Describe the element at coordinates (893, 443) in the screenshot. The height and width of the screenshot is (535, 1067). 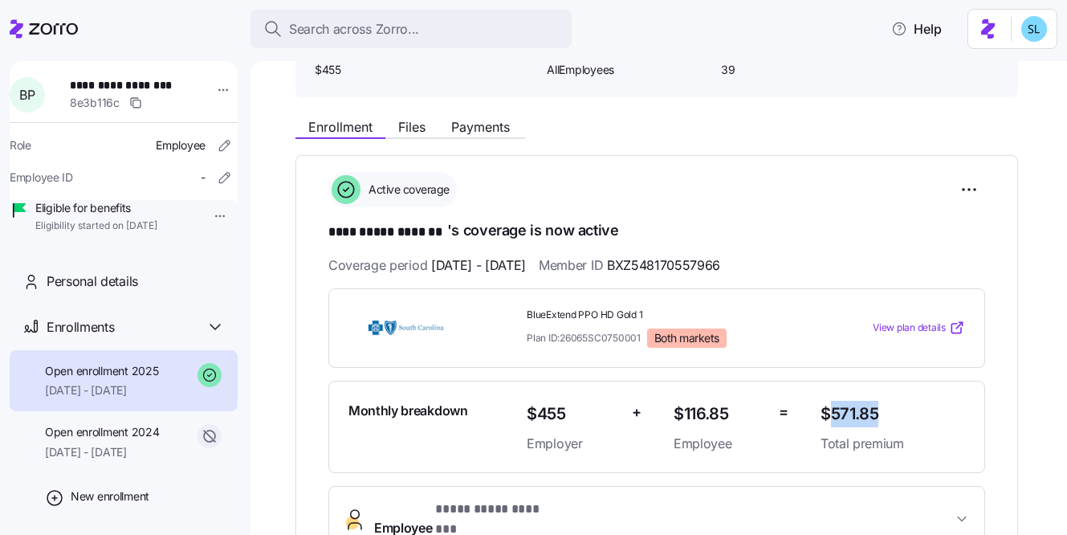
I see `span: Total premium` at that location.